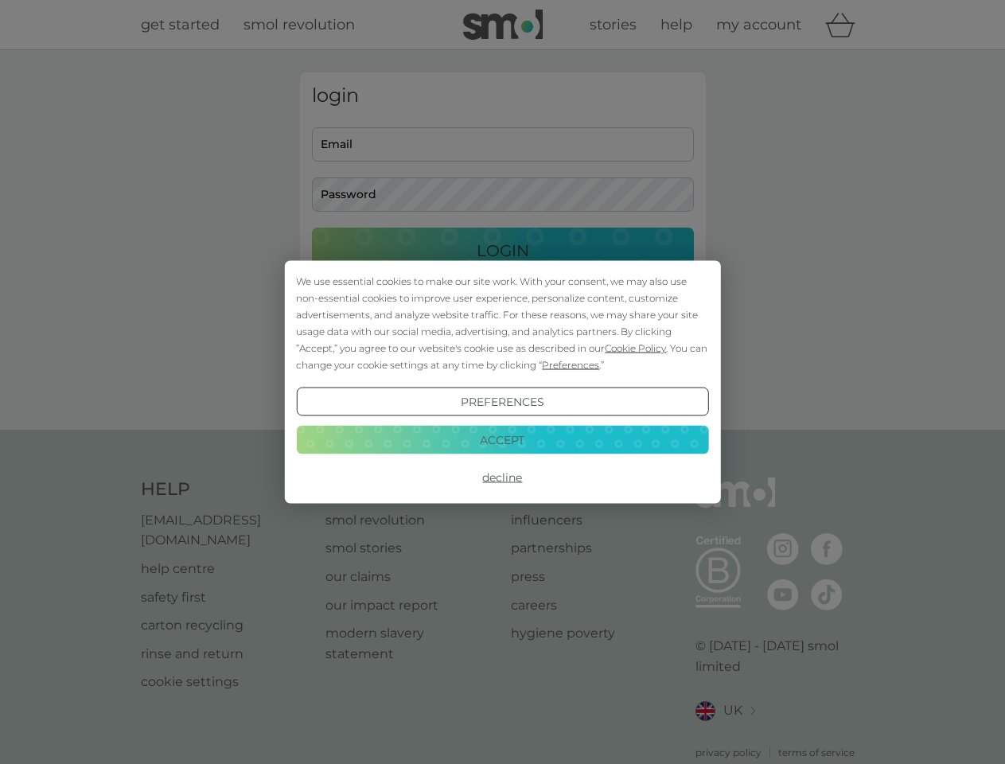 The image size is (1005, 764). Describe the element at coordinates (571, 365) in the screenshot. I see `span: Preferences` at that location.